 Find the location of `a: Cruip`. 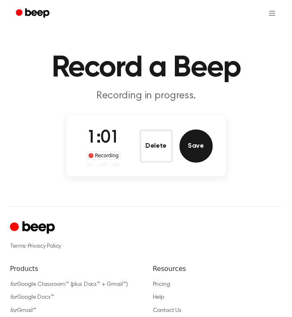

a: Cruip is located at coordinates (33, 228).